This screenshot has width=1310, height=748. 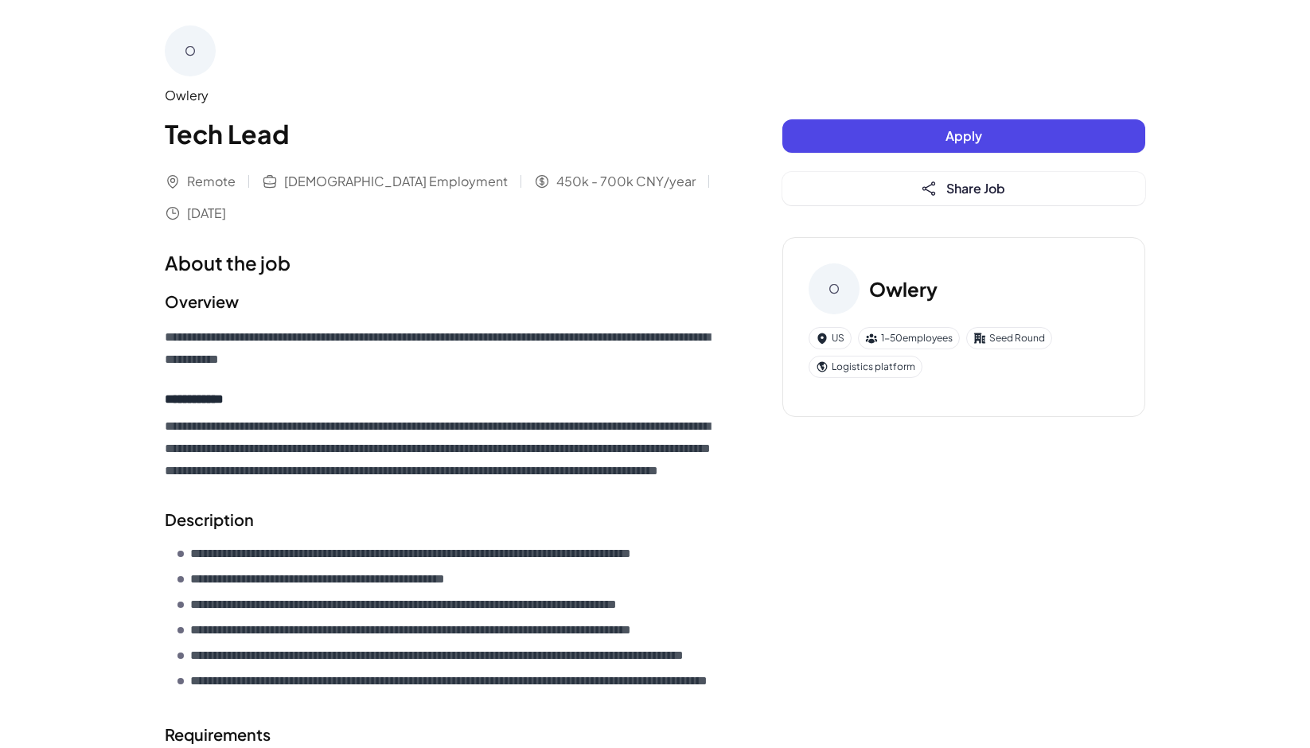 What do you see at coordinates (909, 338) in the screenshot?
I see `div: 1-50 employees` at bounding box center [909, 338].